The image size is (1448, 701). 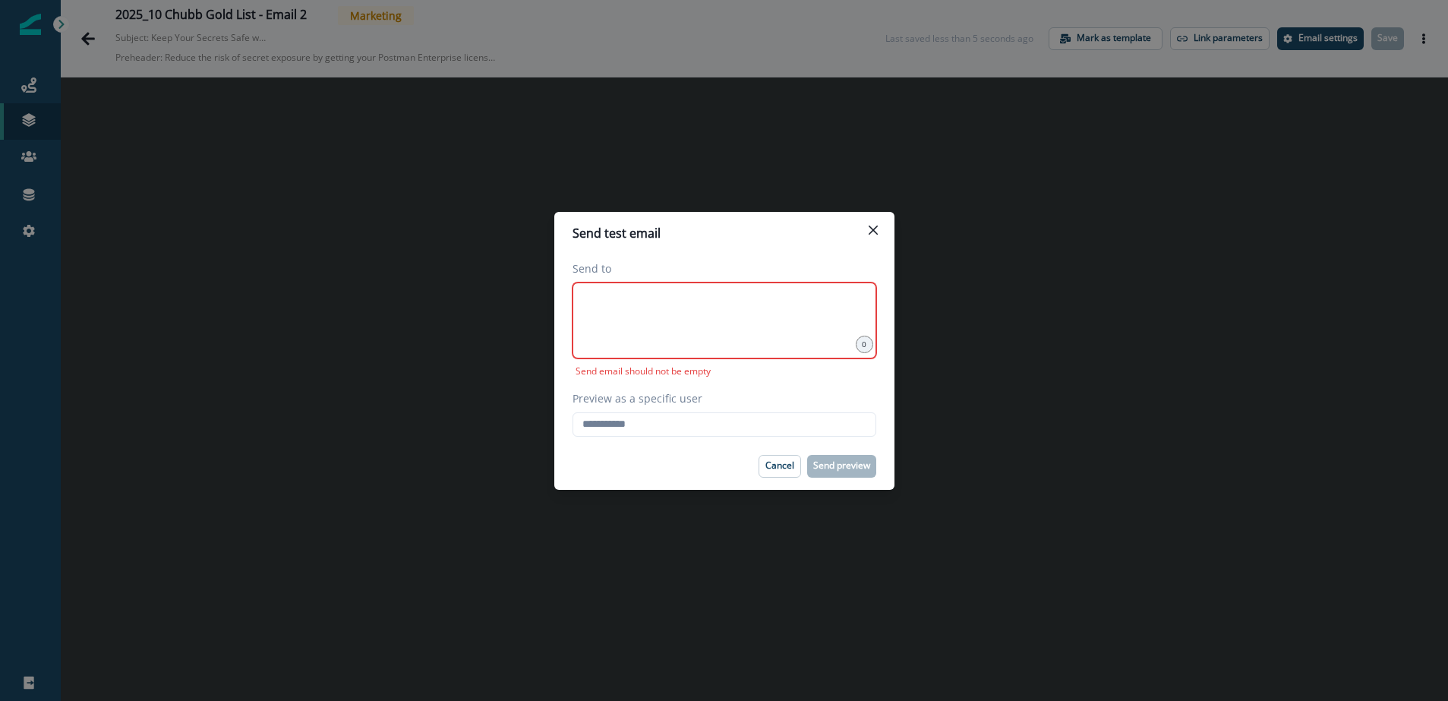 What do you see at coordinates (873, 230) in the screenshot?
I see `button: Close` at bounding box center [873, 230].